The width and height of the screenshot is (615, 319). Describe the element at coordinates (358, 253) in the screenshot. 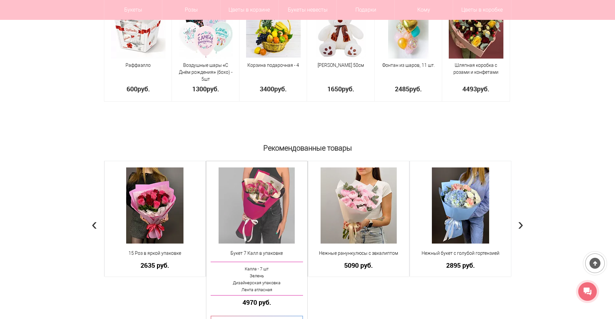

I see `span: Нежные ранункулюсы с эвкалиптом` at that location.